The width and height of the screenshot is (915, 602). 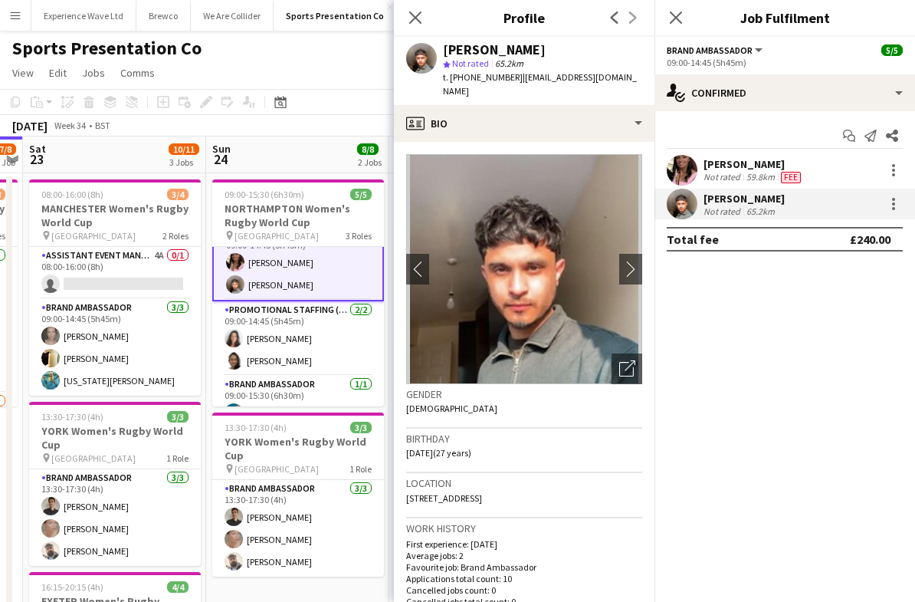 What do you see at coordinates (404, 159) in the screenshot?
I see `span: 25` at bounding box center [404, 159].